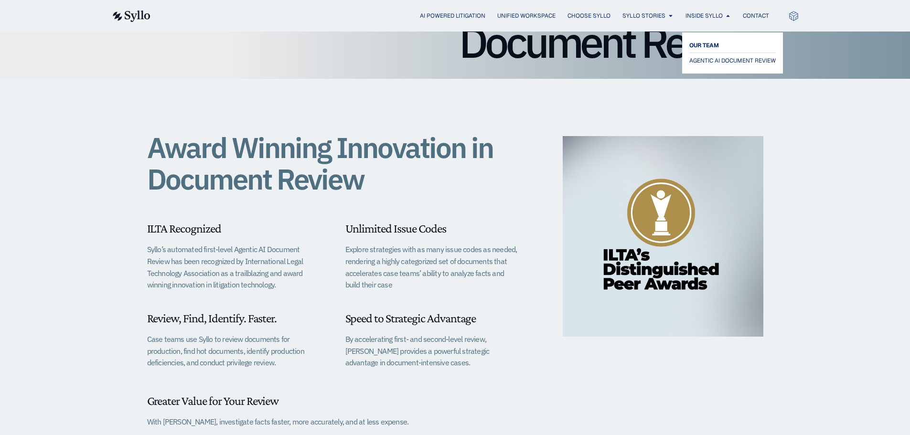  What do you see at coordinates (333, 163) in the screenshot?
I see `h1: Award Winning Innovation in Document Review` at bounding box center [333, 163].